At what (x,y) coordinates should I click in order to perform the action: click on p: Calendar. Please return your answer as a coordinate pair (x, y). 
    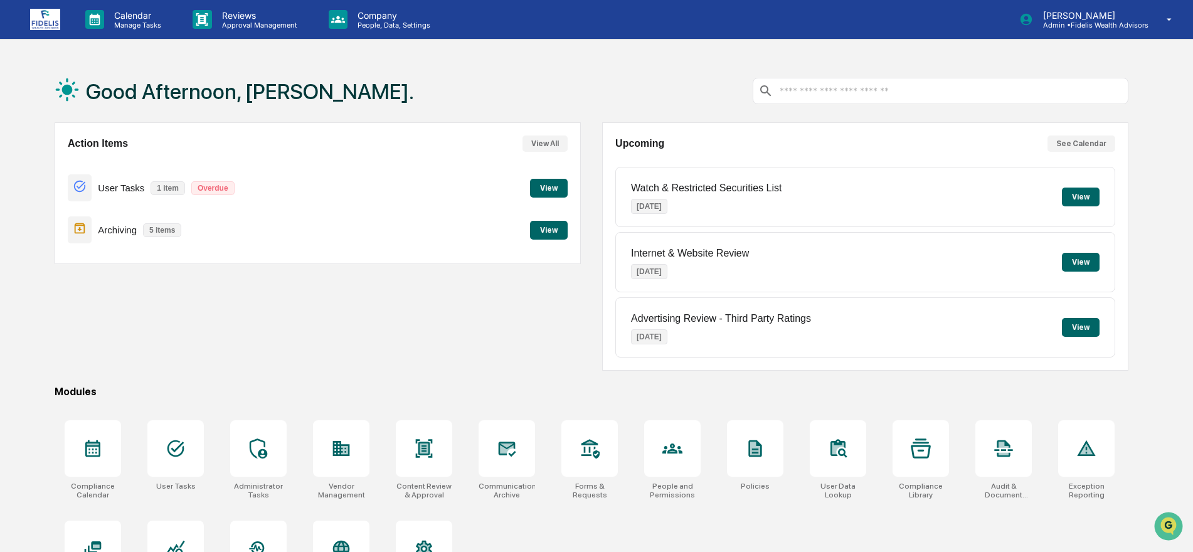
    Looking at the image, I should click on (136, 15).